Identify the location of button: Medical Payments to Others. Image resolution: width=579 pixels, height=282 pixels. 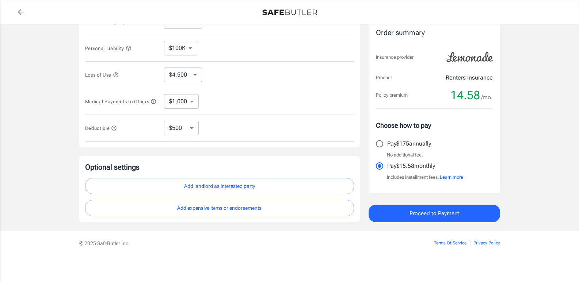
(121, 102).